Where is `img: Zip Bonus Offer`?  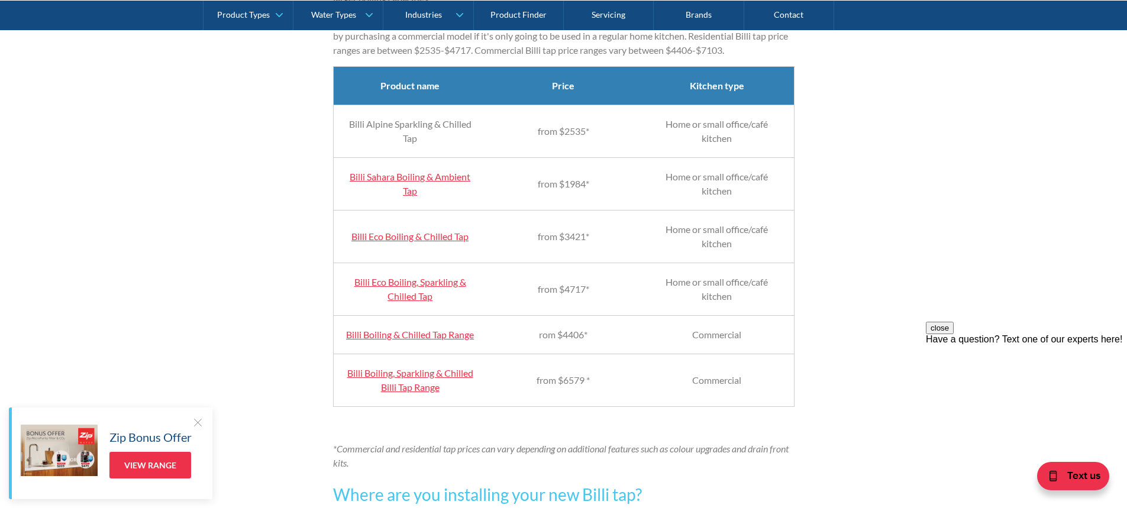 img: Zip Bonus Offer is located at coordinates (59, 450).